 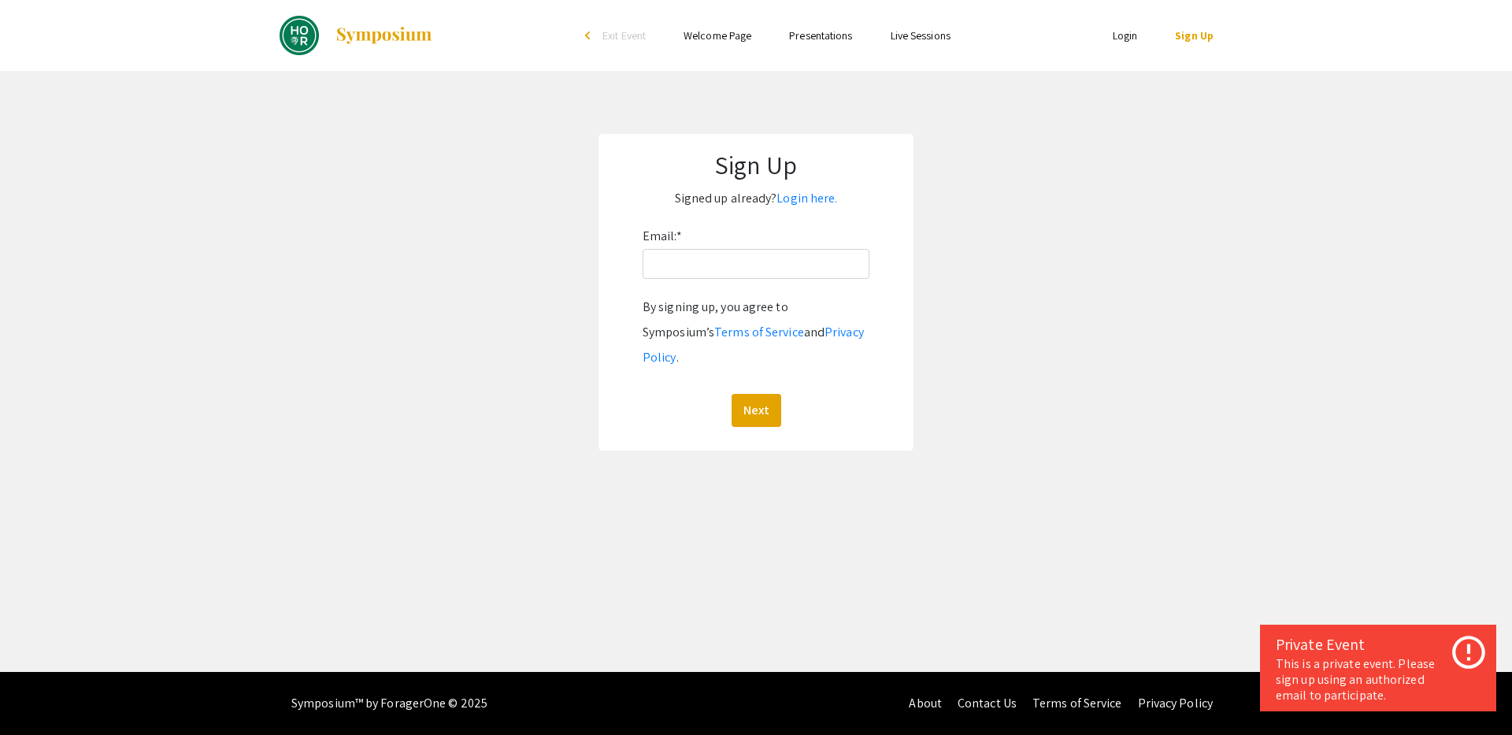 What do you see at coordinates (590, 35) in the screenshot?
I see `div: arrow_back_ios` at bounding box center [590, 35].